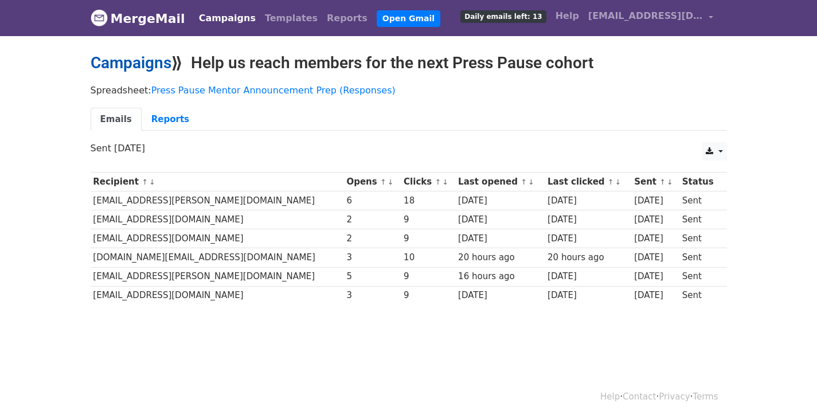  Describe the element at coordinates (500, 182) in the screenshot. I see `th: Last opened` at that location.